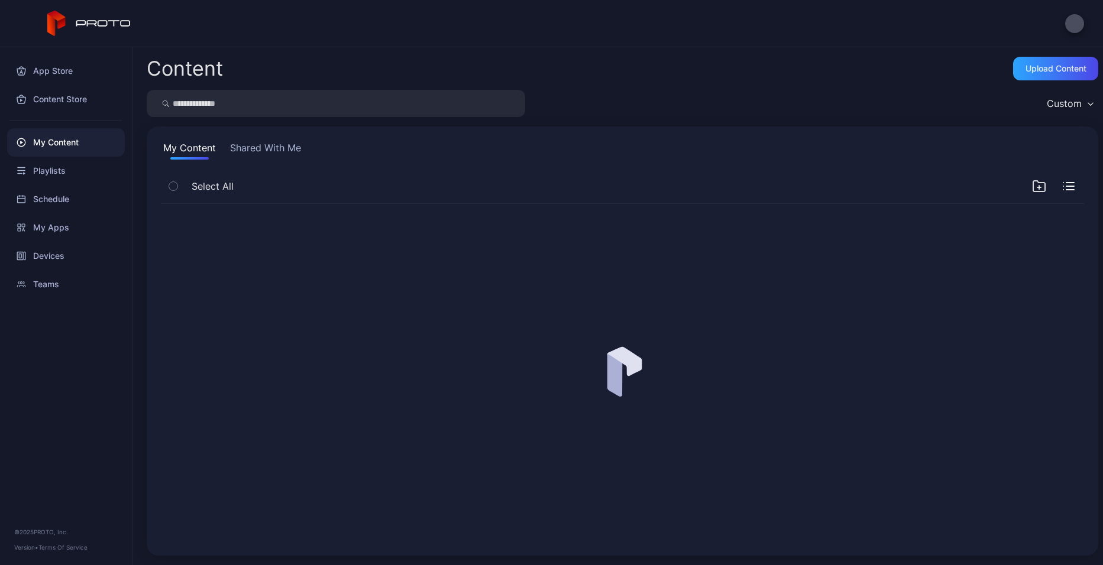  I want to click on button: Upload Content, so click(1055, 69).